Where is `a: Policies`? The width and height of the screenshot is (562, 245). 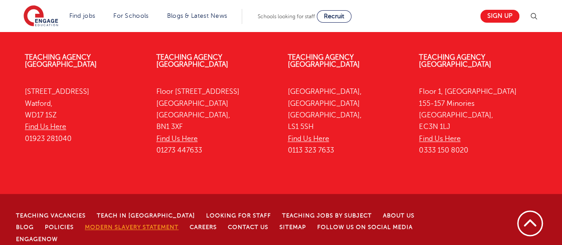
a: Policies is located at coordinates (59, 227).